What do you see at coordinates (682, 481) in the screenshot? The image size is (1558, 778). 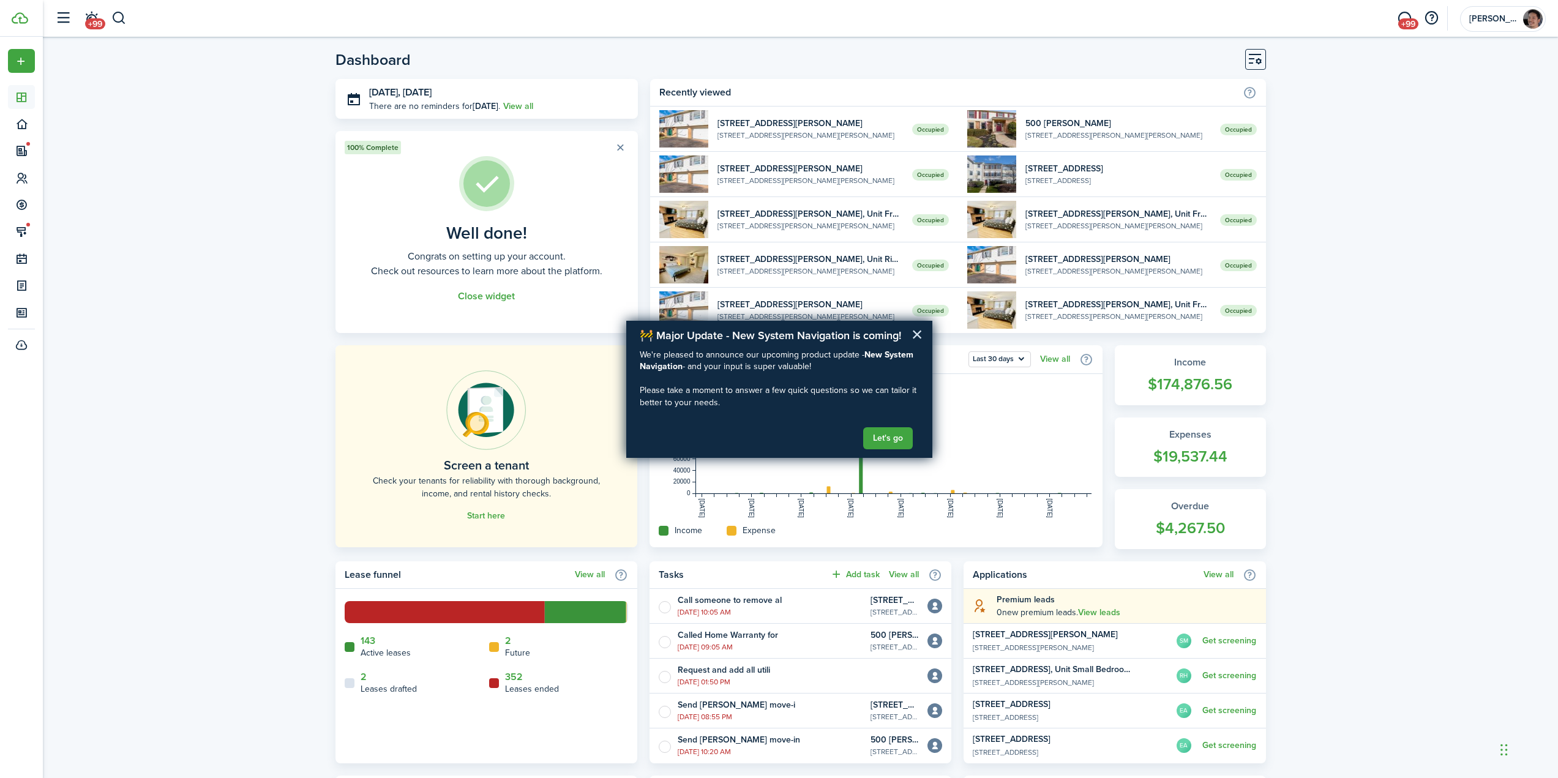 I see `tspan: 20000` at bounding box center [682, 481].